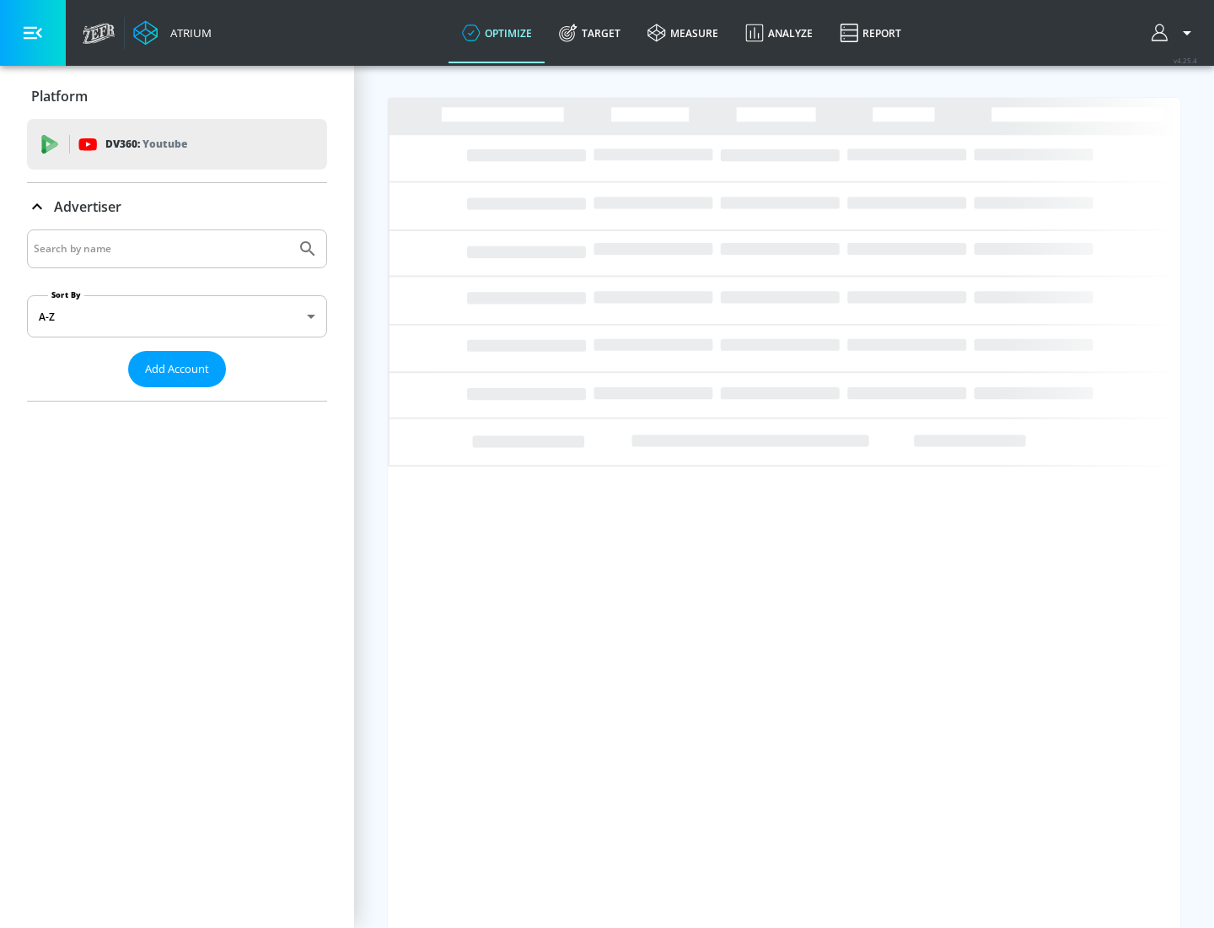 This screenshot has height=928, width=1214. Describe the element at coordinates (161, 249) in the screenshot. I see `input: Search by name` at that location.